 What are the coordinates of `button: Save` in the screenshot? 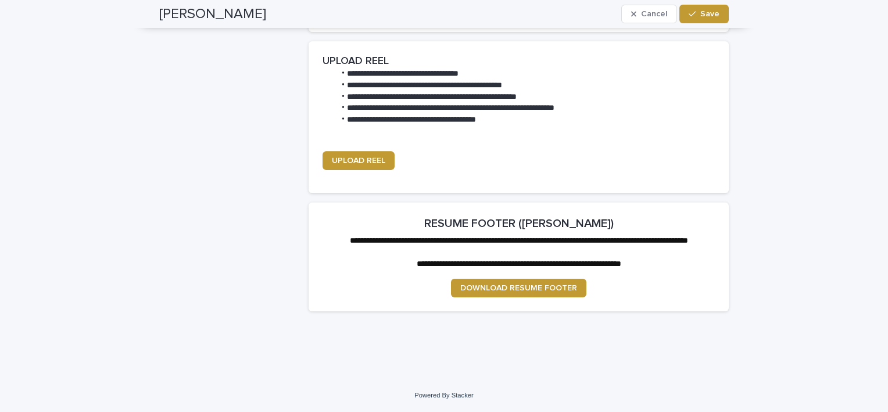 It's located at (704, 14).